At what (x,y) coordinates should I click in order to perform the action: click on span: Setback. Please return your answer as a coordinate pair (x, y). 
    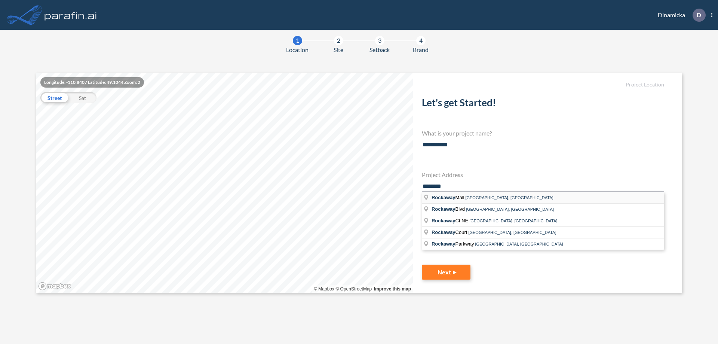
    Looking at the image, I should click on (380, 50).